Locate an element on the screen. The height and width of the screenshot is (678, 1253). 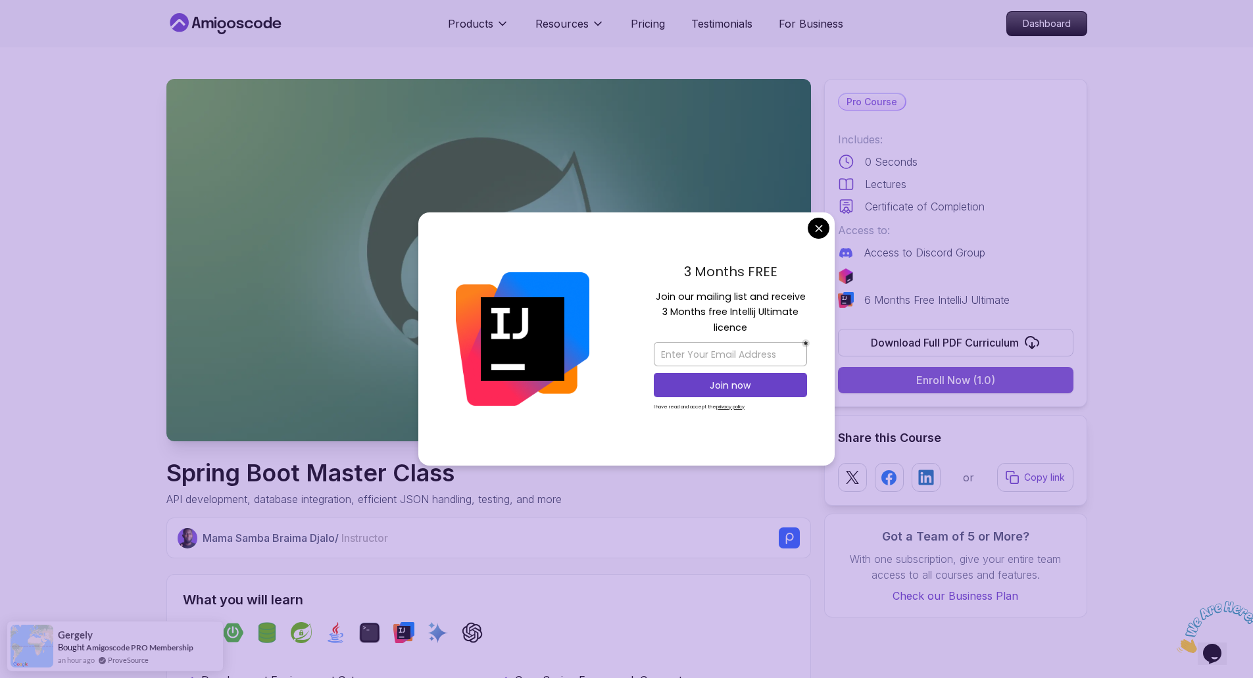
a: For Business is located at coordinates (811, 24).